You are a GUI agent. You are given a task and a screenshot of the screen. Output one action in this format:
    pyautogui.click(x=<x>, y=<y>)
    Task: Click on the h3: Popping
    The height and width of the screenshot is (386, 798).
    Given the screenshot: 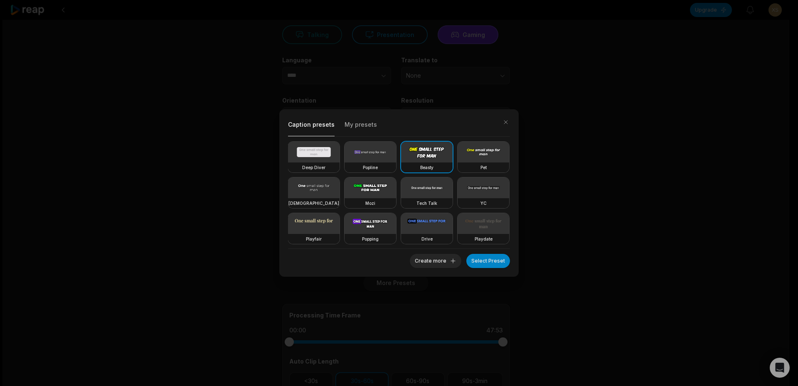 What is the action you would take?
    pyautogui.click(x=371, y=239)
    